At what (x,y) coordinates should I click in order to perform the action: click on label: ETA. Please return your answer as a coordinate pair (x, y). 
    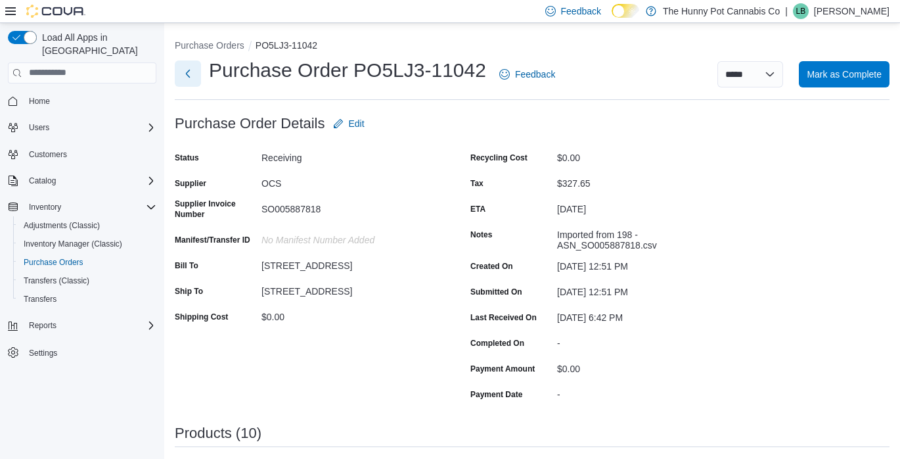
    Looking at the image, I should click on (478, 209).